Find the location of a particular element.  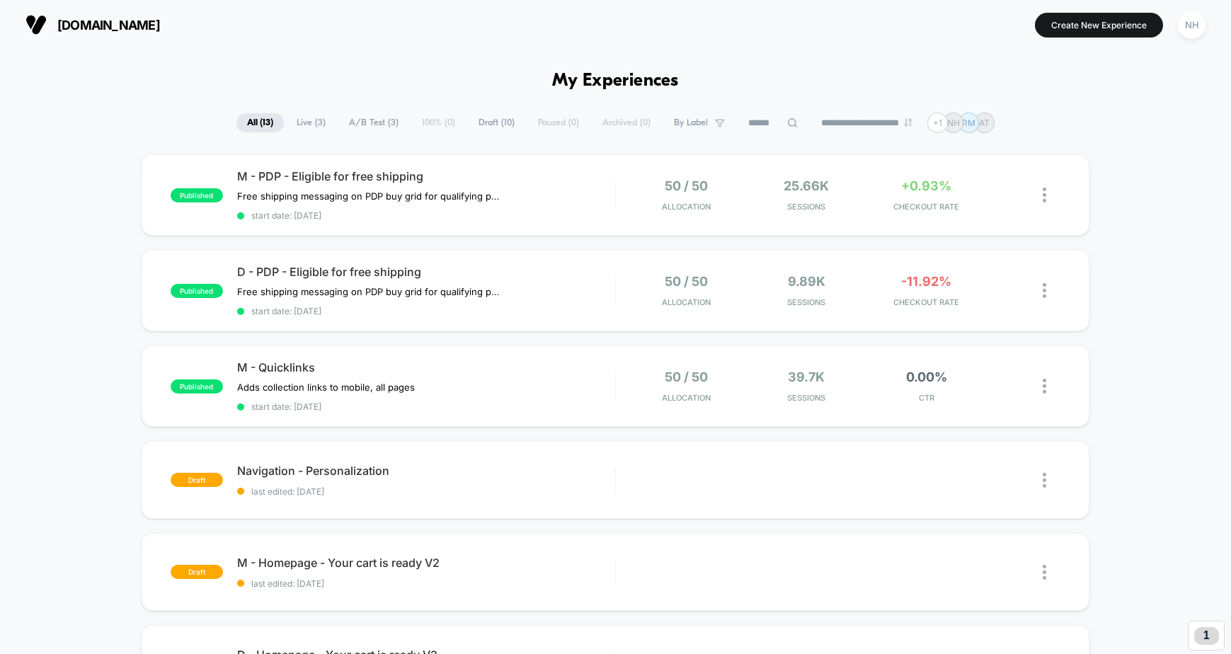

span: Draft ( 10 ) is located at coordinates (496, 122).